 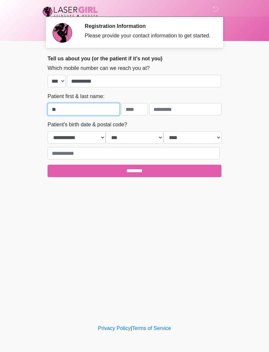 I want to click on a: Terms of Service, so click(x=151, y=328).